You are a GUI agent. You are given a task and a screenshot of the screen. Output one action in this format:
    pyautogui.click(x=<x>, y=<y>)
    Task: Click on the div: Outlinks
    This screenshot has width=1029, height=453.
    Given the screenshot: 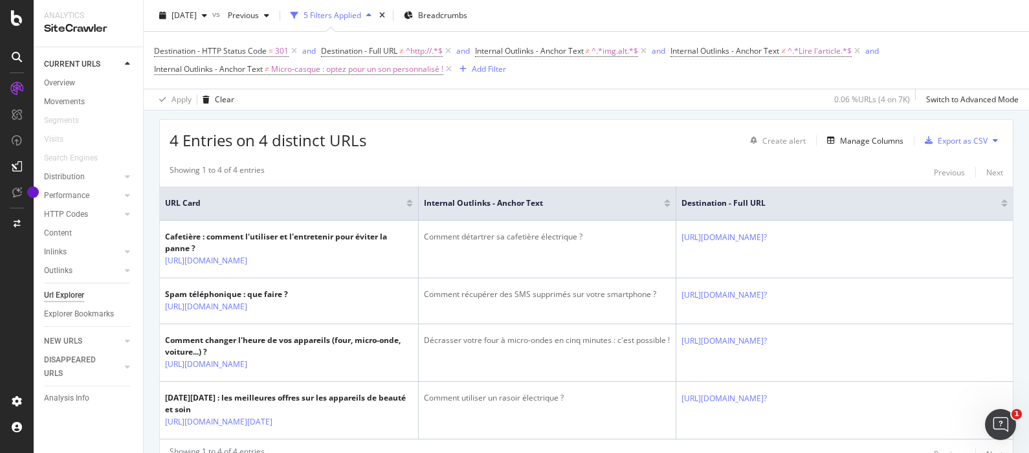 What is the action you would take?
    pyautogui.click(x=58, y=270)
    